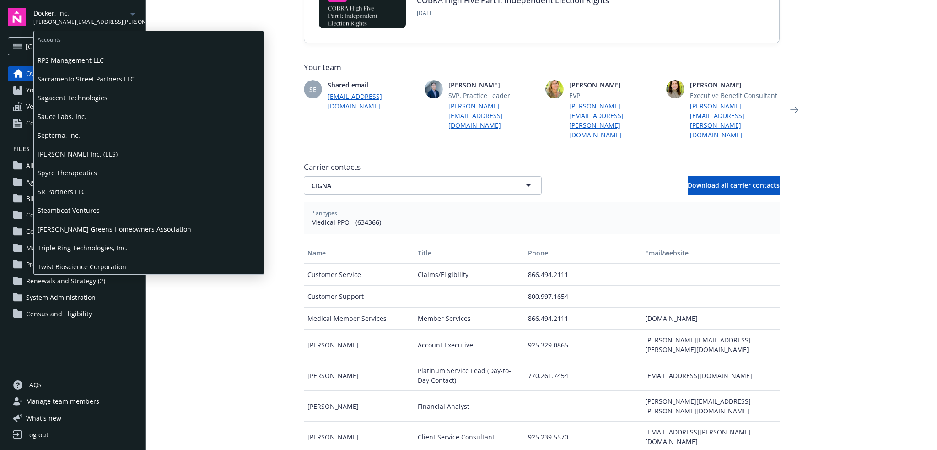 The image size is (937, 450). Describe the element at coordinates (734, 185) in the screenshot. I see `span: Download all carrier contacts` at that location.